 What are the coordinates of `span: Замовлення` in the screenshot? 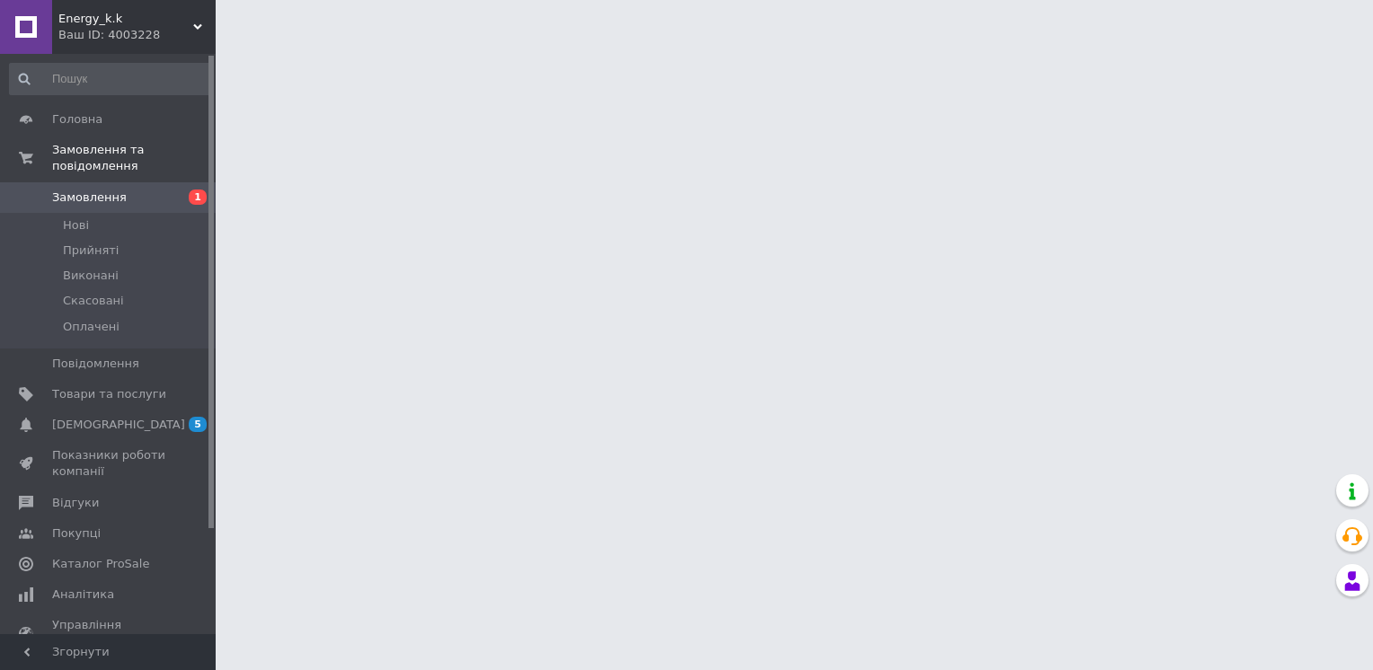 It's located at (89, 198).